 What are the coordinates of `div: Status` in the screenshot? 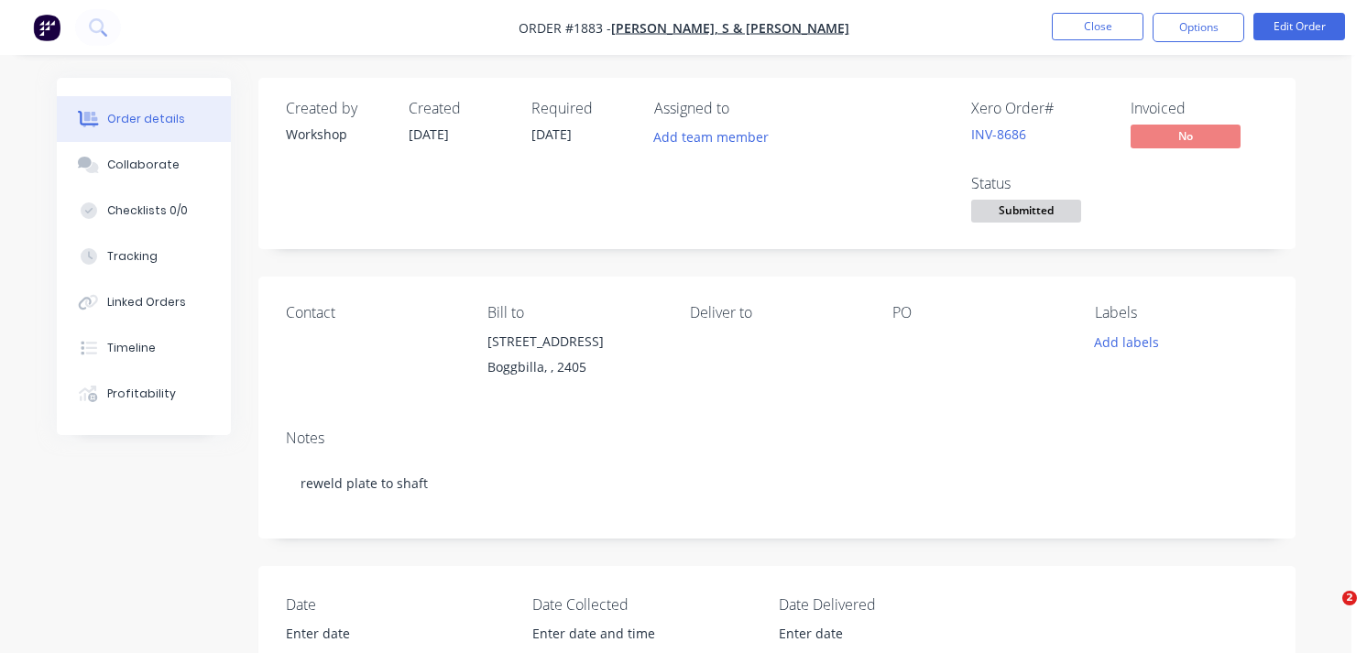 It's located at (1040, 183).